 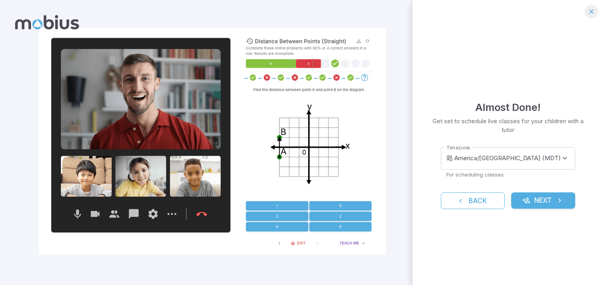 What do you see at coordinates (212, 142) in the screenshot?
I see `img: parent_5-illustration` at bounding box center [212, 142].